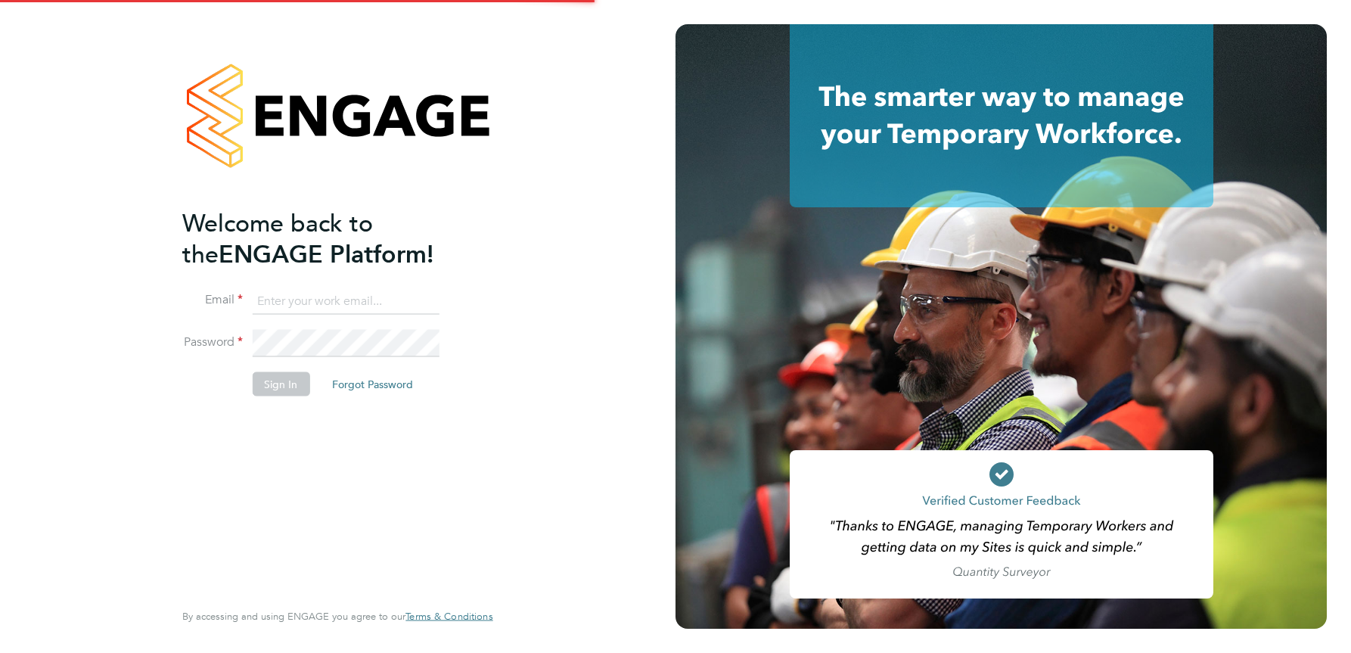 The width and height of the screenshot is (1351, 653). I want to click on button: Sign In, so click(281, 384).